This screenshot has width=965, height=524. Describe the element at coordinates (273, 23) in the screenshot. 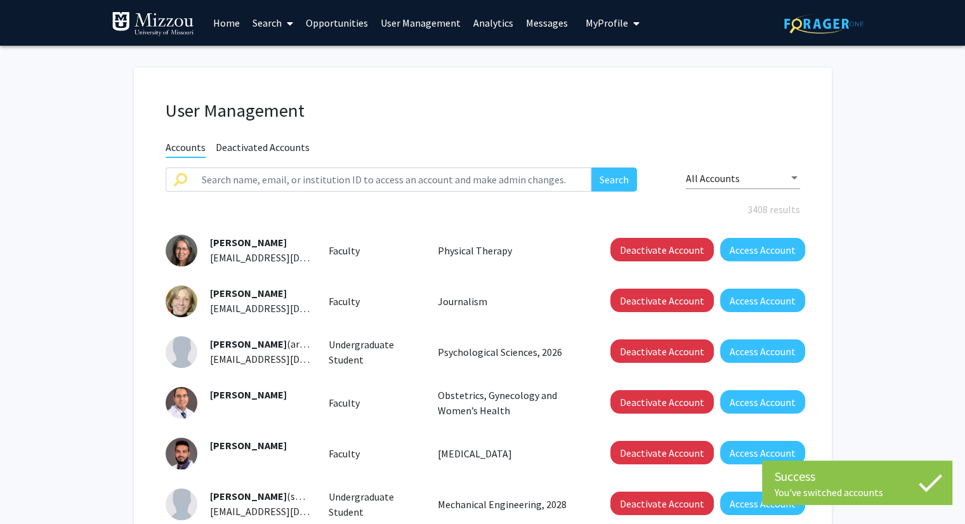

I see `a: Search` at that location.